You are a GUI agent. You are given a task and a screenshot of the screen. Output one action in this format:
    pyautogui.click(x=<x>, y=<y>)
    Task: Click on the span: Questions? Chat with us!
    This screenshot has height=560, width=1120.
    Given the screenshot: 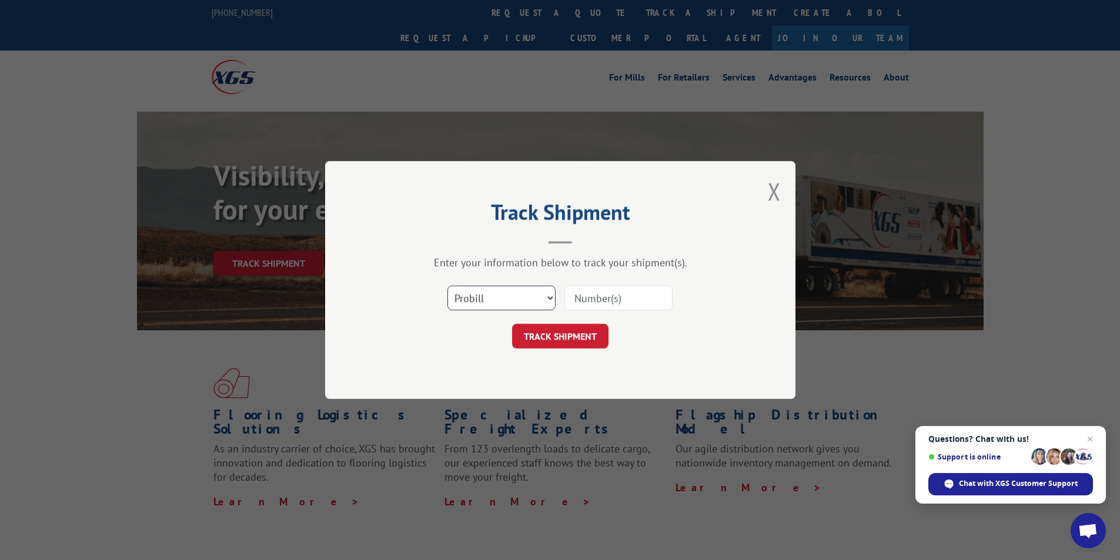 What is the action you would take?
    pyautogui.click(x=1010, y=439)
    